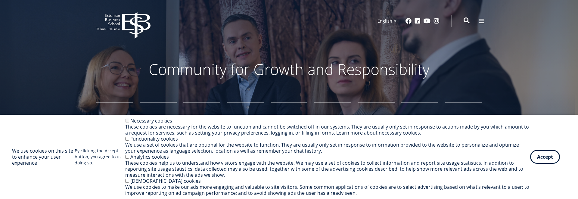 Image resolution: width=578 pixels, height=199 pixels. Describe the element at coordinates (417, 21) in the screenshot. I see `a: Linkedin` at that location.